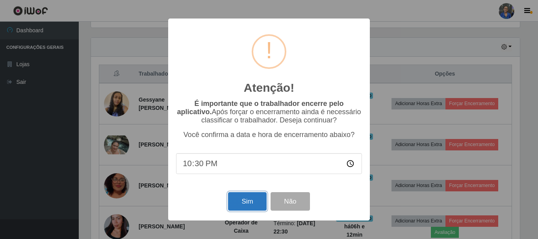  What do you see at coordinates (247, 201) in the screenshot?
I see `button: Sim` at bounding box center [247, 201].